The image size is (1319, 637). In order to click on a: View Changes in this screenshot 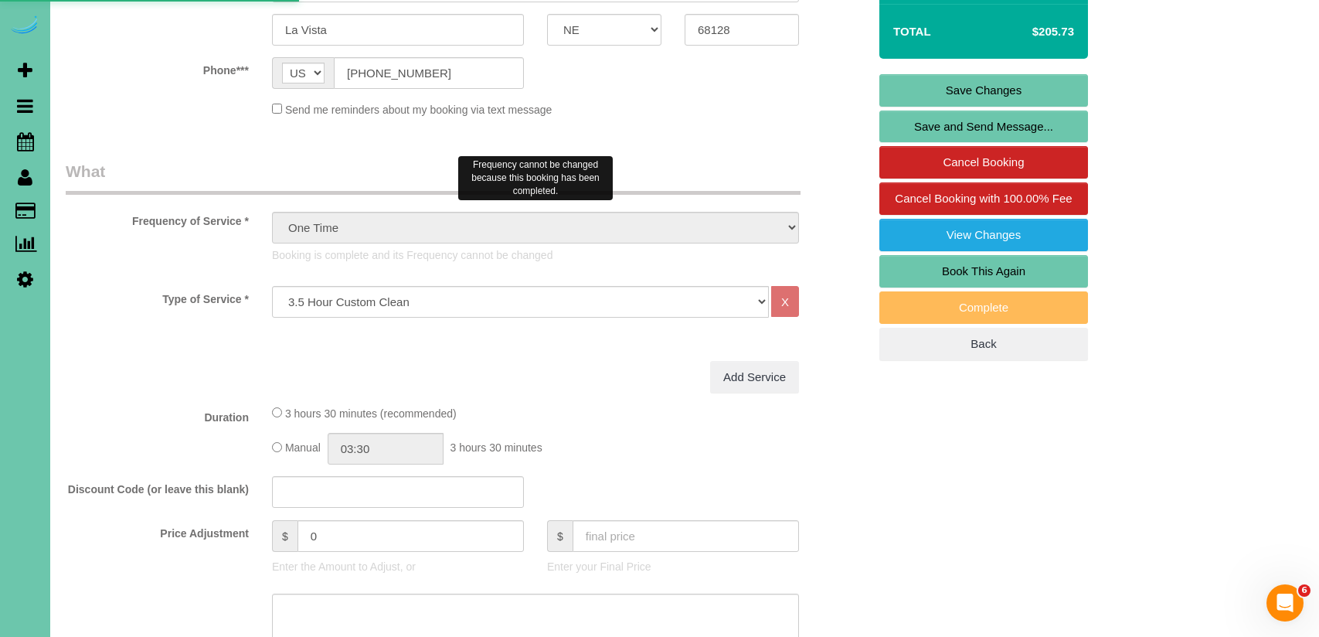, I will do `click(984, 235)`.